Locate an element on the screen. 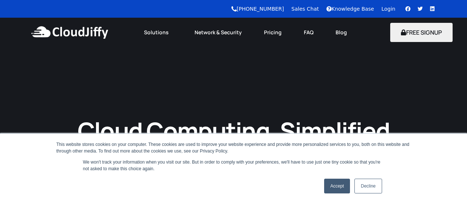 This screenshot has width=467, height=203. a: Solutions is located at coordinates (158, 32).